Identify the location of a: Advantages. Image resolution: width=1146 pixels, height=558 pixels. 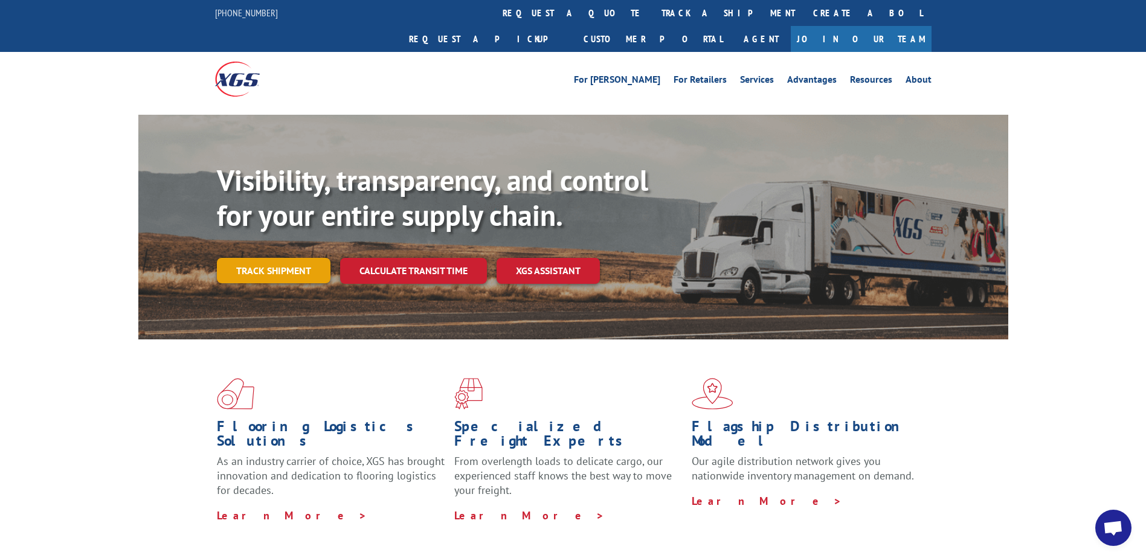
(812, 82).